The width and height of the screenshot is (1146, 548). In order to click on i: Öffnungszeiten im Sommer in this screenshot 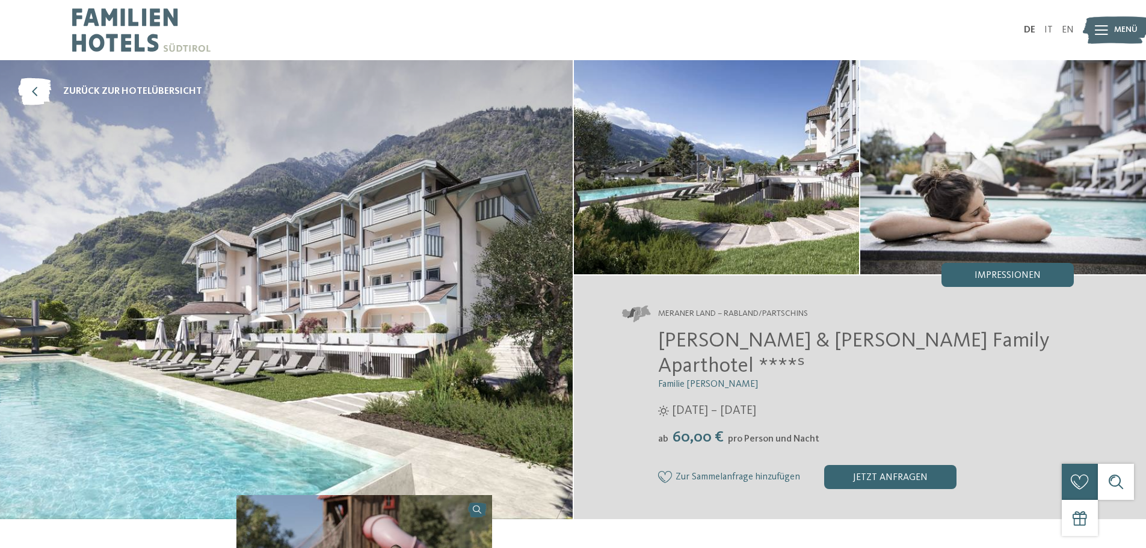, I will do `click(664, 411)`.